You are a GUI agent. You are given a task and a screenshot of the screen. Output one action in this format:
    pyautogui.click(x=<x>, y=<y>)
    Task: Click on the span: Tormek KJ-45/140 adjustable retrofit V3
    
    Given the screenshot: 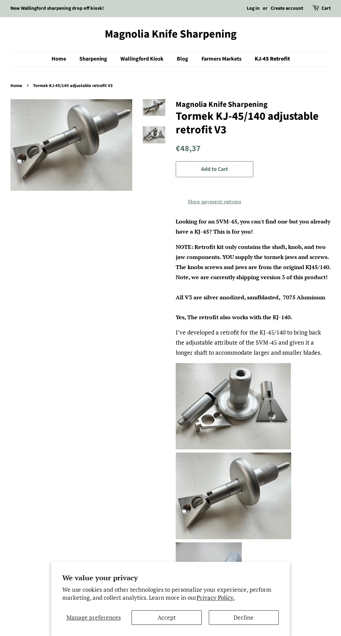 What is the action you would take?
    pyautogui.click(x=74, y=86)
    